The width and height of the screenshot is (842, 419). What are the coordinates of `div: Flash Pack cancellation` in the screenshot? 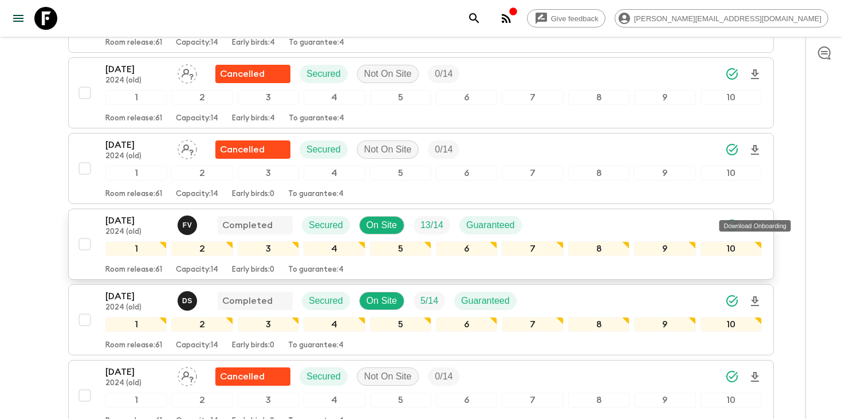 It's located at (253, 74).